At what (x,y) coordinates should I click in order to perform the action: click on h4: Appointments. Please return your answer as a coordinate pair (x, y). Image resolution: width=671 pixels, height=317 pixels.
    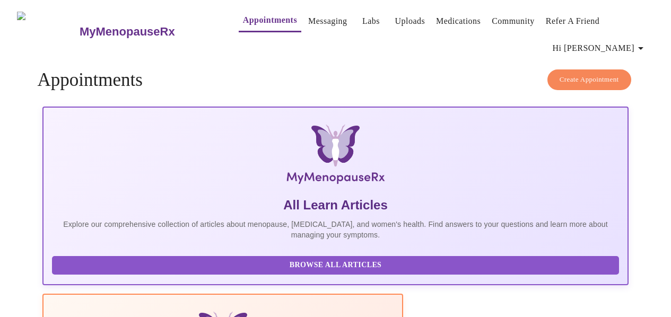
    Looking at the image, I should click on (335, 80).